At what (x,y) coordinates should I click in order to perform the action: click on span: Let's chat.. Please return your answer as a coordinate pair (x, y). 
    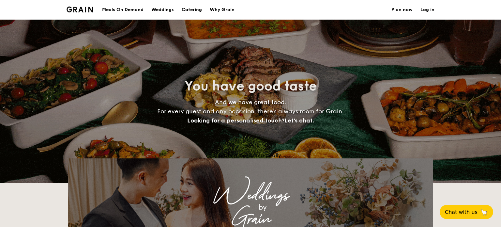
    Looking at the image, I should click on (299, 120).